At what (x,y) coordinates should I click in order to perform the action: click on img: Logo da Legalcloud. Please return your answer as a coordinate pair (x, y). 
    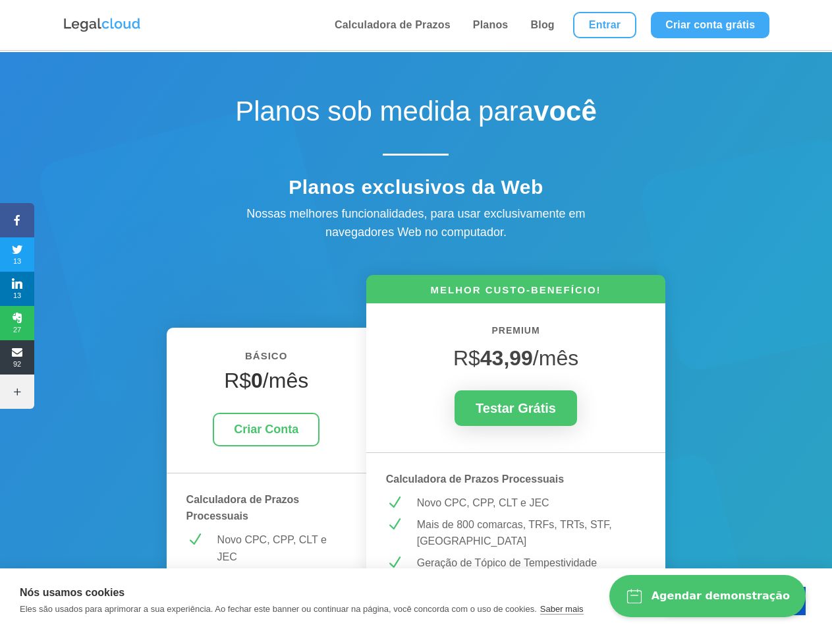
    Looking at the image, I should click on (102, 25).